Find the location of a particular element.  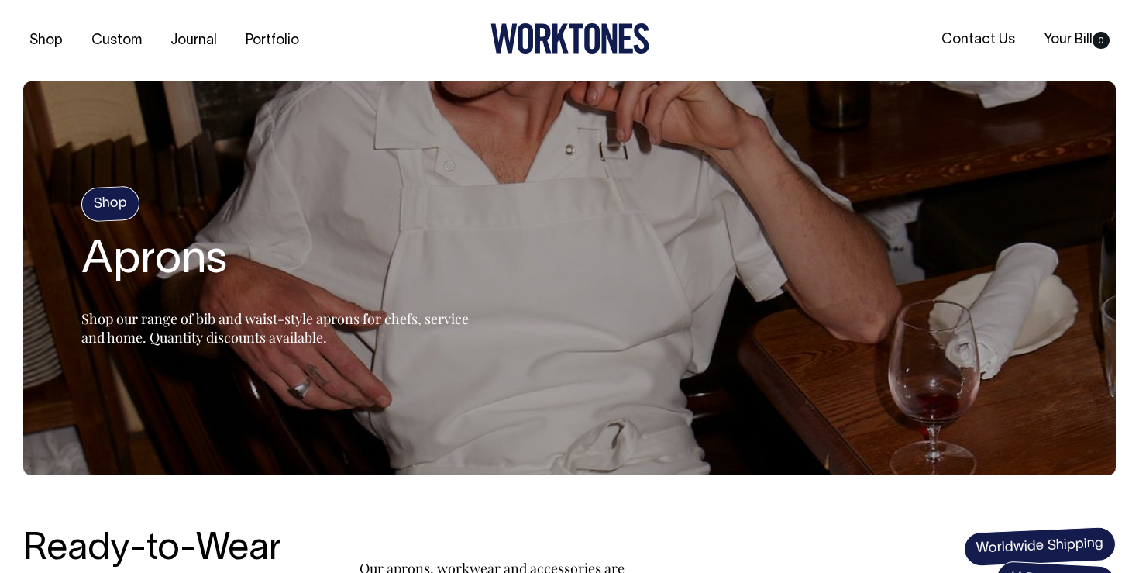

span: 0 is located at coordinates (1101, 40).